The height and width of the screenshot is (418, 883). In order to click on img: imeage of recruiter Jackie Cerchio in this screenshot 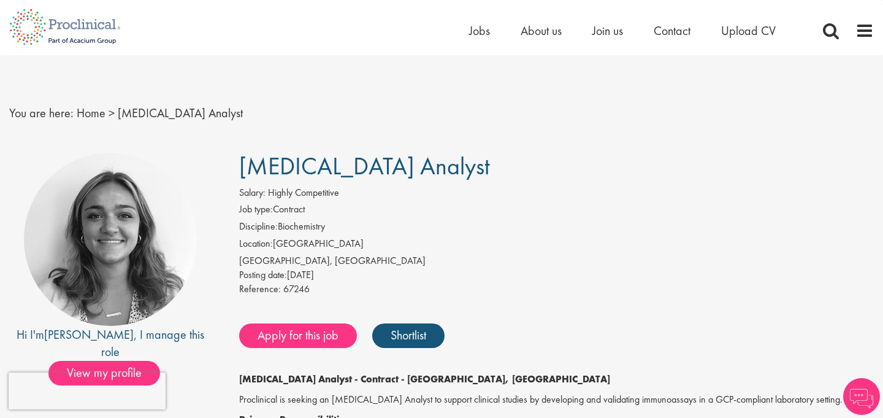, I will do `click(110, 239)`.